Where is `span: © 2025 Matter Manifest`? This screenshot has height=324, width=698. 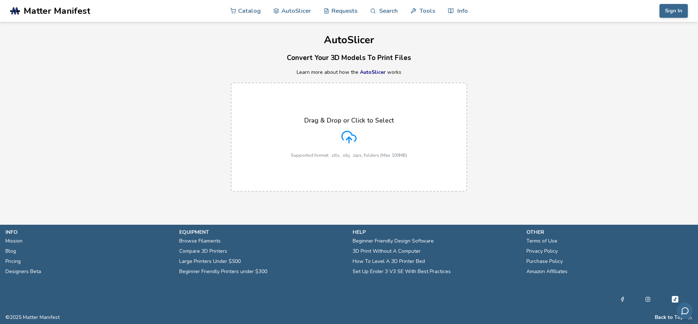 span: © 2025 Matter Manifest is located at coordinates (32, 317).